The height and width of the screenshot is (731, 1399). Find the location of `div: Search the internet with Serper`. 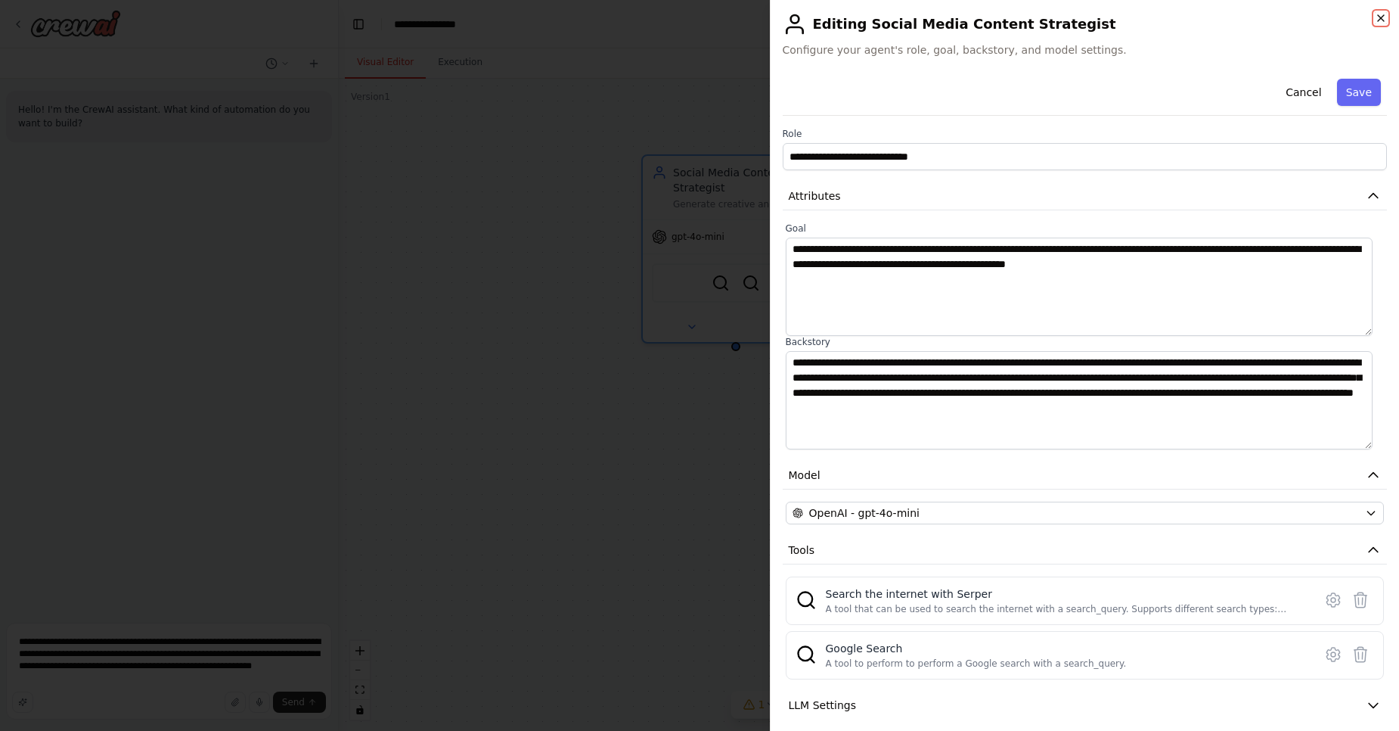

div: Search the internet with Serper is located at coordinates (1066, 594).